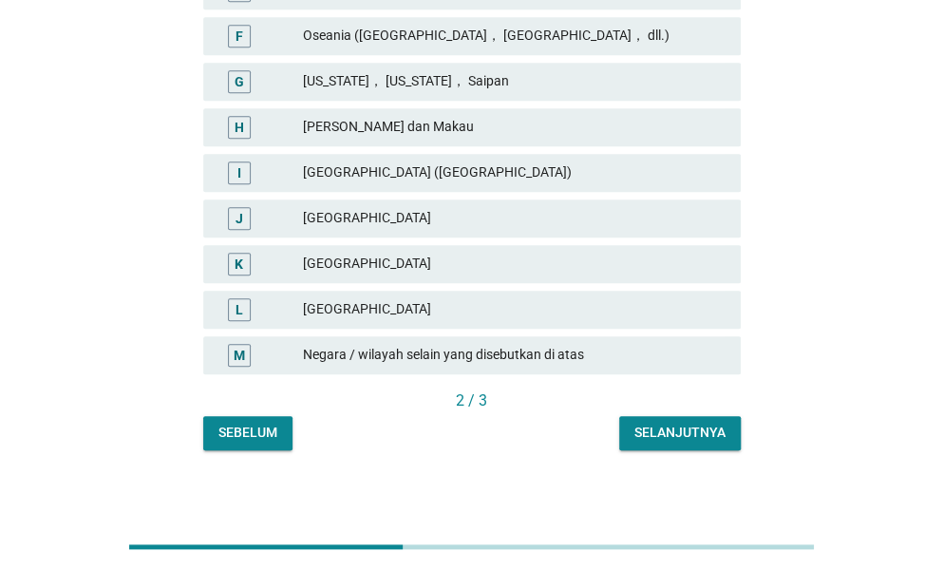 This screenshot has height=570, width=943. What do you see at coordinates (239, 309) in the screenshot?
I see `div: L` at bounding box center [239, 309].